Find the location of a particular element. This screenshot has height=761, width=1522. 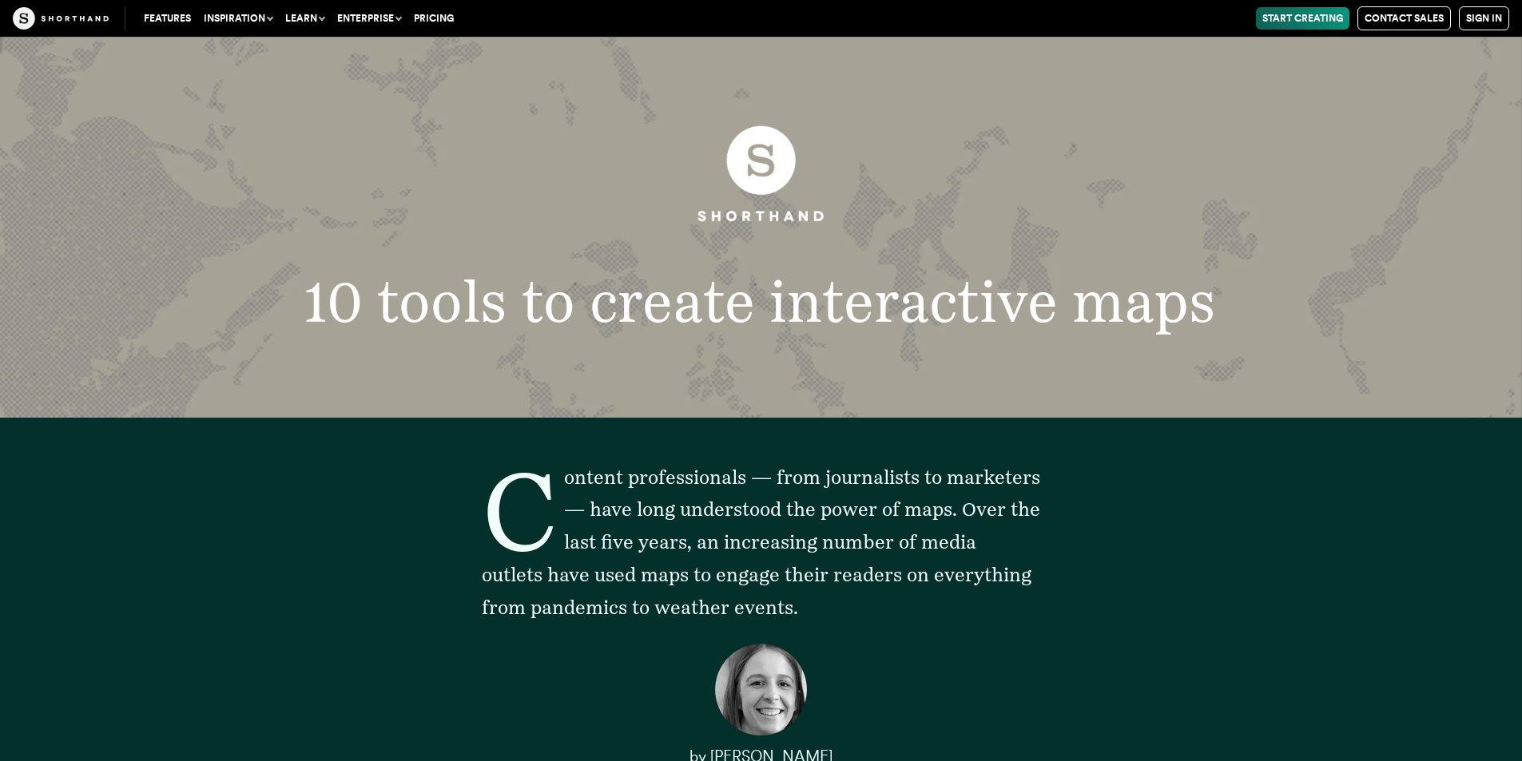

a: Features is located at coordinates (167, 18).